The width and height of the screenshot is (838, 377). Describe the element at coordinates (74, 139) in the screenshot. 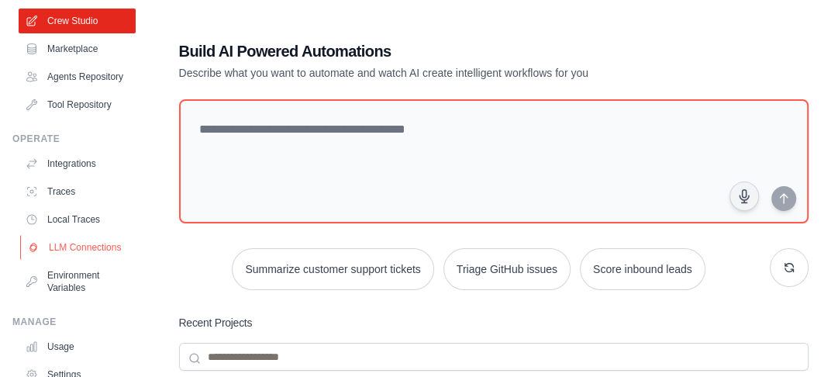

I see `div: Operate` at that location.